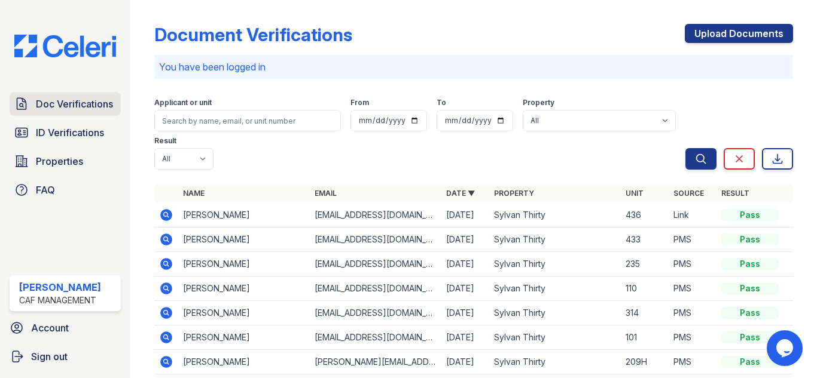 This screenshot has width=817, height=378. Describe the element at coordinates (441, 103) in the screenshot. I see `label: To` at that location.